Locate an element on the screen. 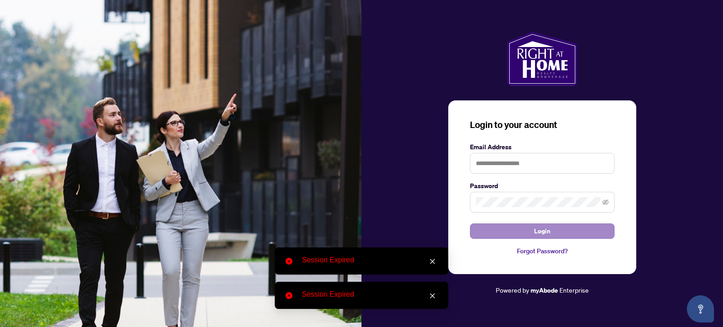 This screenshot has height=327, width=723. span: eye-invisible is located at coordinates (606, 202).